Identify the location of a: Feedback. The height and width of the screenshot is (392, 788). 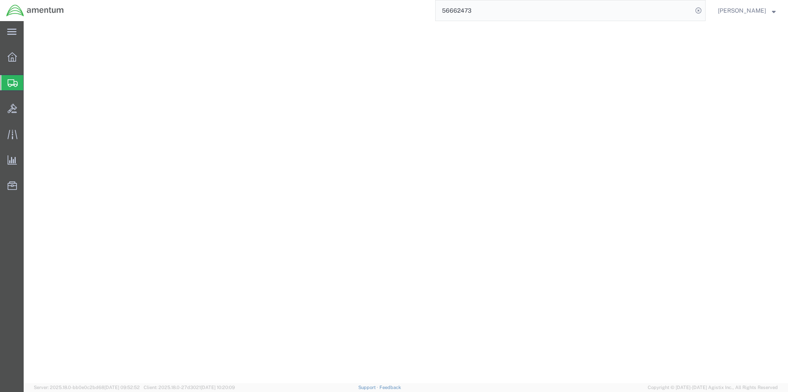
(390, 388).